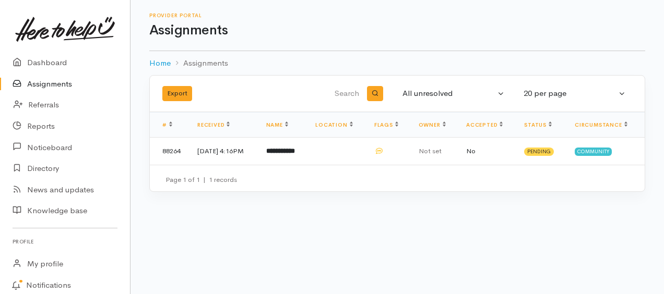  I want to click on a: Flags, so click(386, 125).